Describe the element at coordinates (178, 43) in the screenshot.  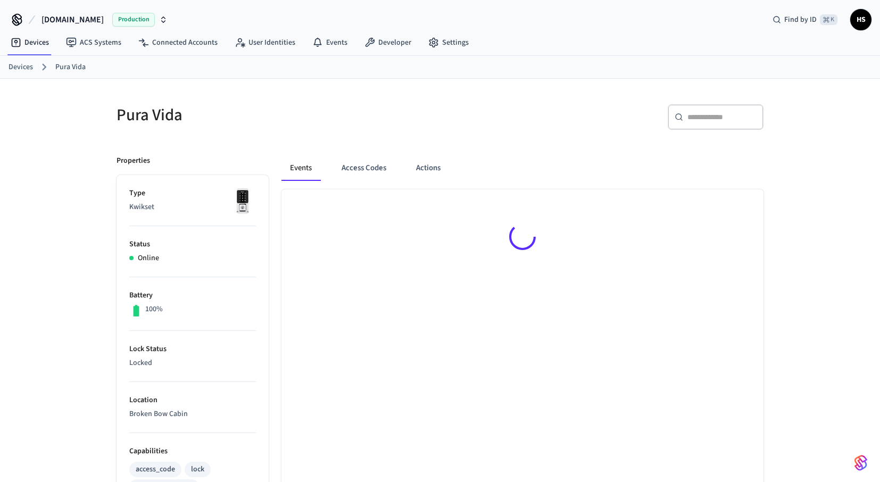
I see `a: Connected Accounts` at that location.